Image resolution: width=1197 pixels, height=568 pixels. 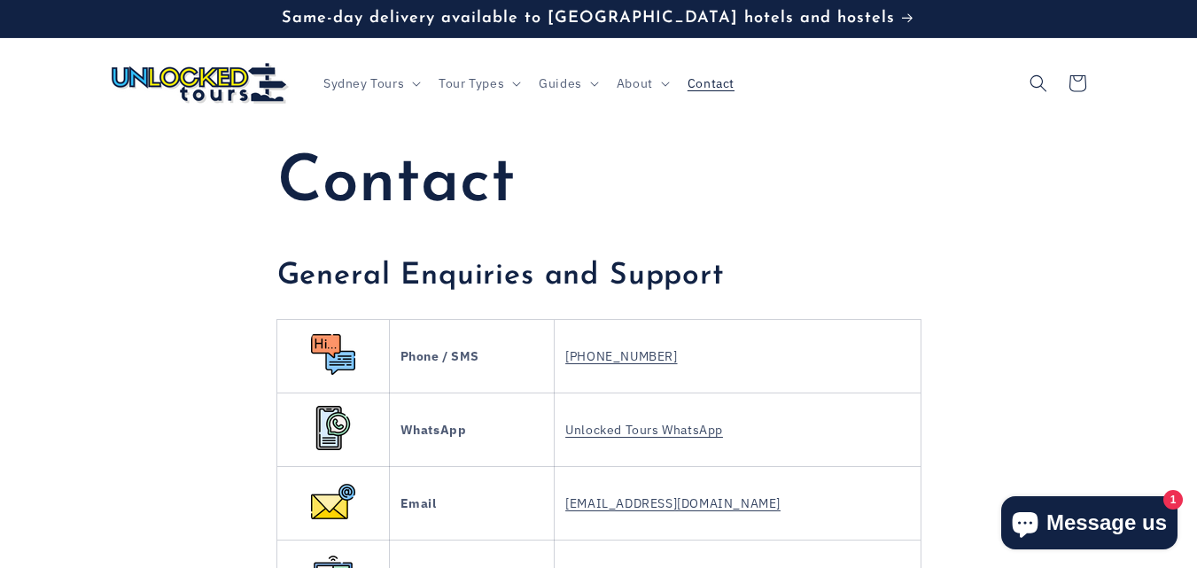 What do you see at coordinates (477, 83) in the screenshot?
I see `summary: Tour Types` at bounding box center [477, 83].